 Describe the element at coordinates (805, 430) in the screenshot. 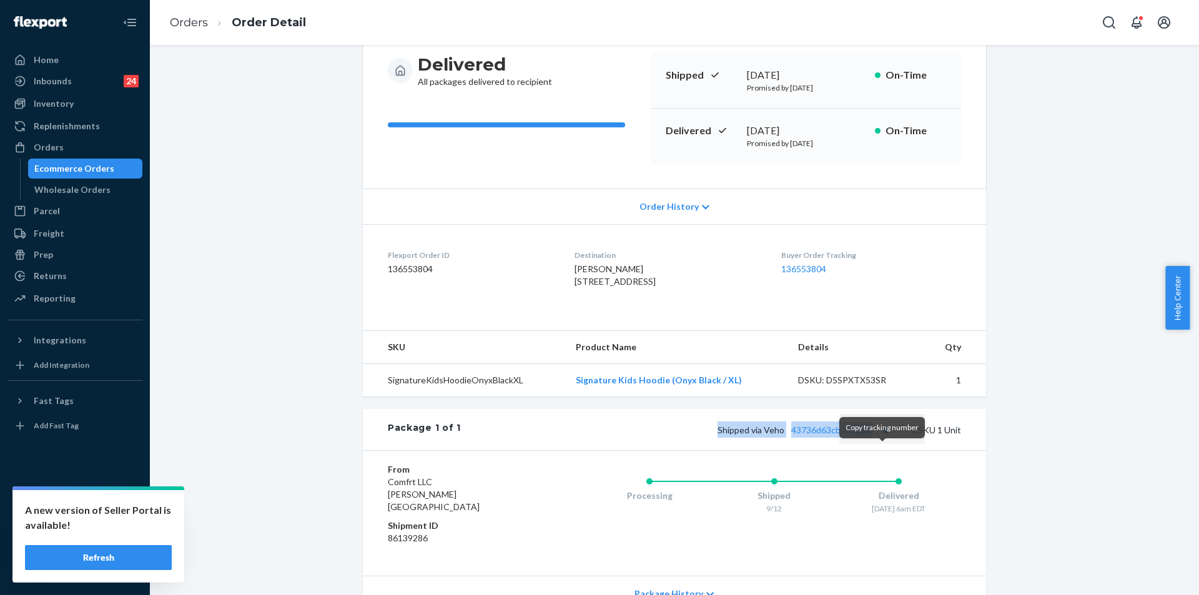

I see `span: Shipped via Veho` at that location.